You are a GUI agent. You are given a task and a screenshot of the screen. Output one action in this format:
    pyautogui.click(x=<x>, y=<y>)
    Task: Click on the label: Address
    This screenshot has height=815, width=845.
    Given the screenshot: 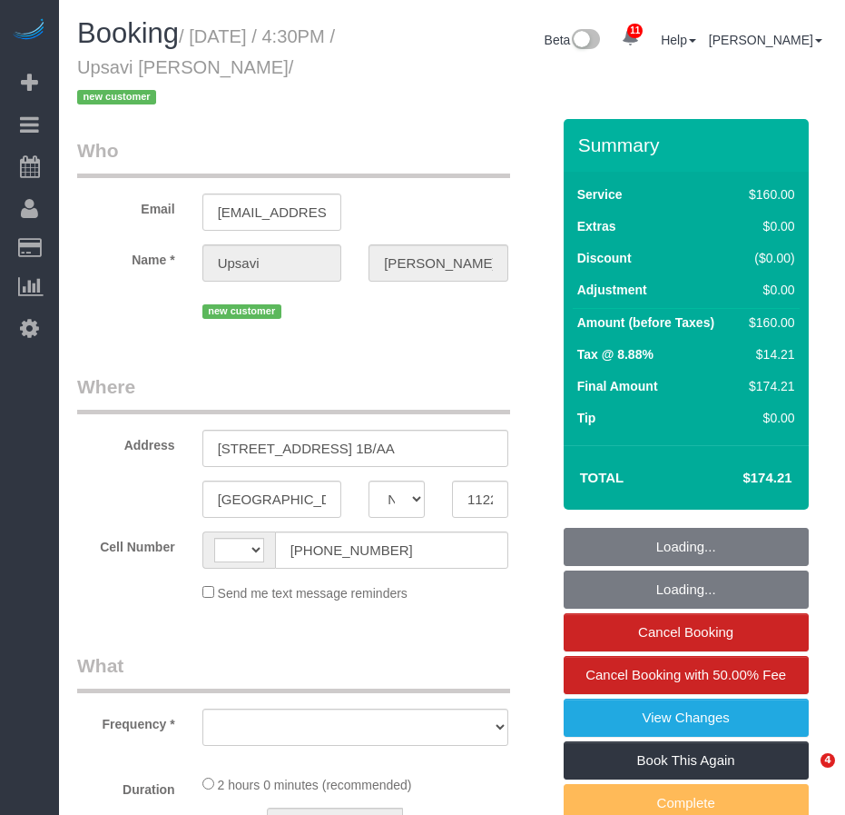 What is the action you would take?
    pyautogui.click(x=126, y=441)
    